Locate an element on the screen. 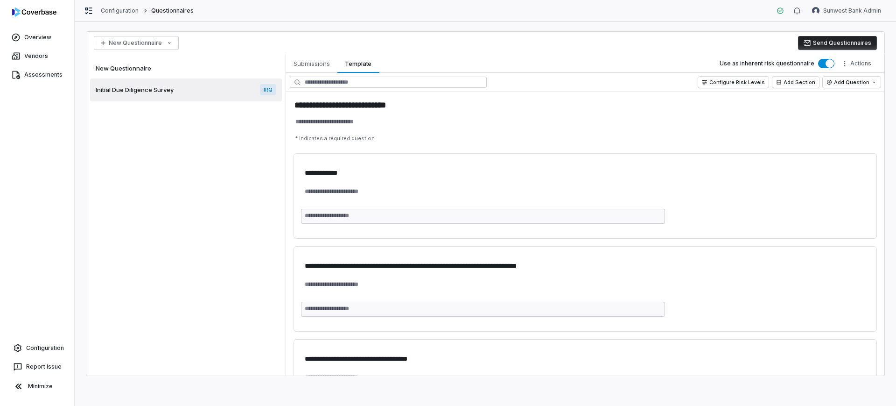  span: New Questionnaire is located at coordinates (123, 68).